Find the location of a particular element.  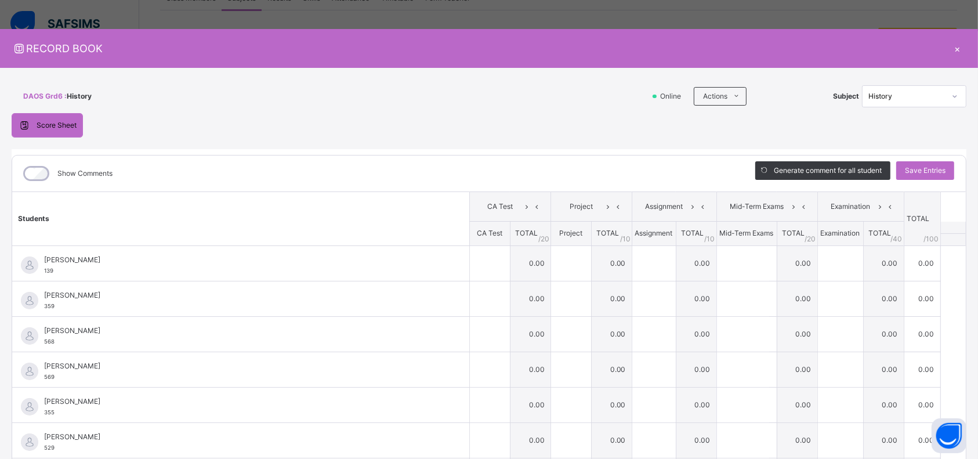

span: Online is located at coordinates (673, 96).